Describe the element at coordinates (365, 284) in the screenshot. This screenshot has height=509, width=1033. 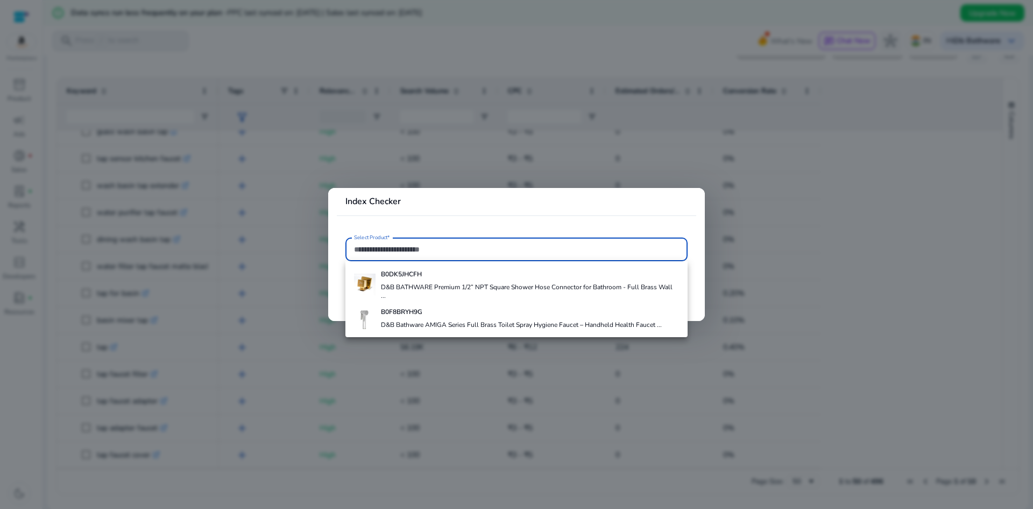
I see `img: 31+RdrqUy5L._SS100_.jpg` at that location.